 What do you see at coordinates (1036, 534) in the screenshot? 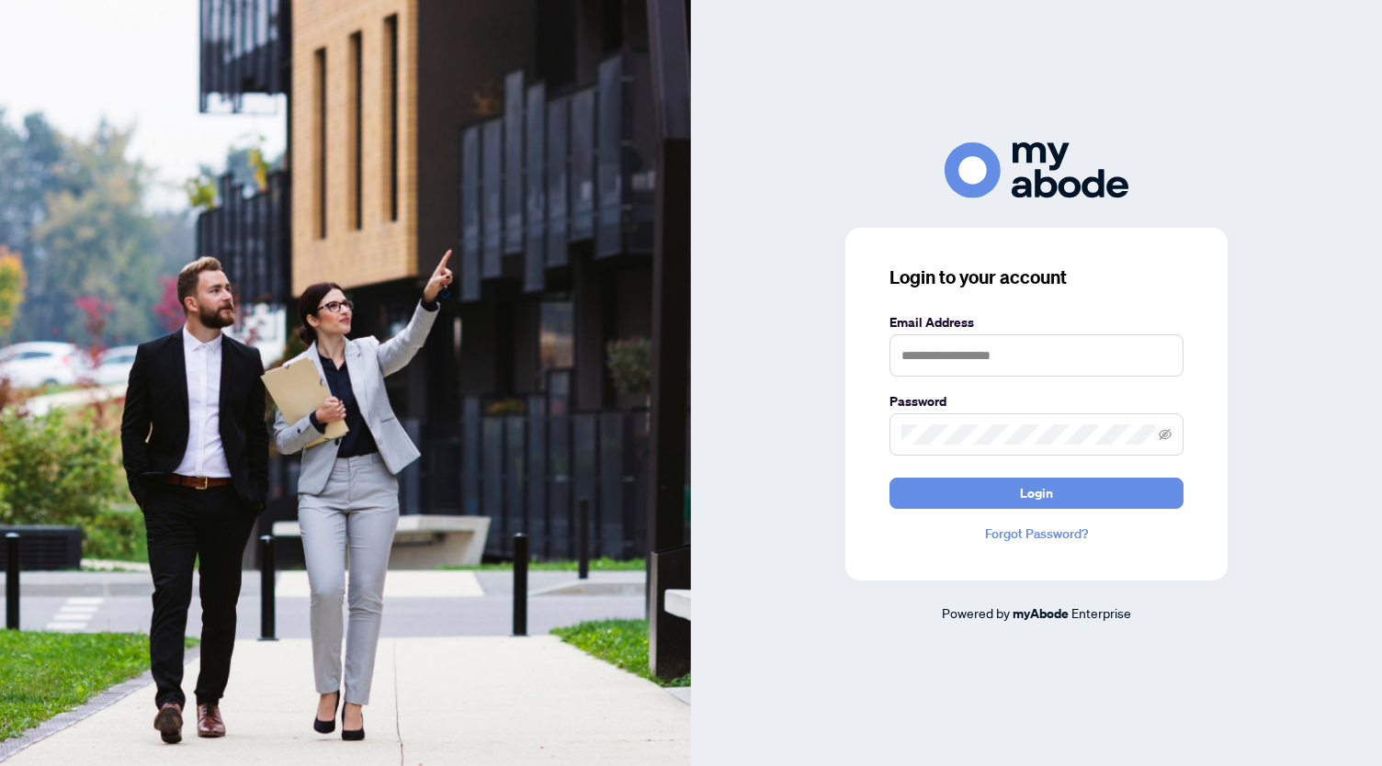
I see `a: Forgot Password?` at bounding box center [1036, 534].